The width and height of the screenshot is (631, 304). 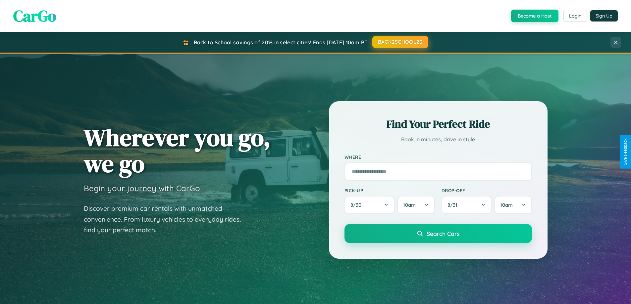 I want to click on p: Book in minutes, drive in style, so click(x=438, y=139).